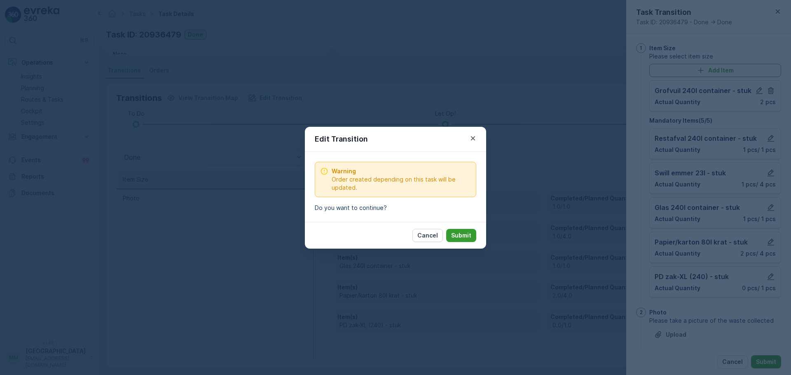 Image resolution: width=791 pixels, height=375 pixels. Describe the element at coordinates (396, 208) in the screenshot. I see `p: Do you want to continue?` at that location.